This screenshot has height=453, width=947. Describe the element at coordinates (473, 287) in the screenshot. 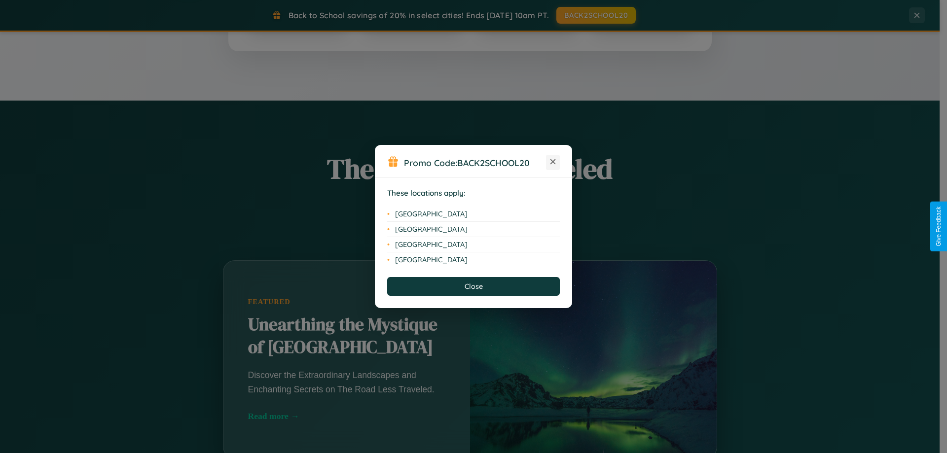

I see `button: Close` at that location.